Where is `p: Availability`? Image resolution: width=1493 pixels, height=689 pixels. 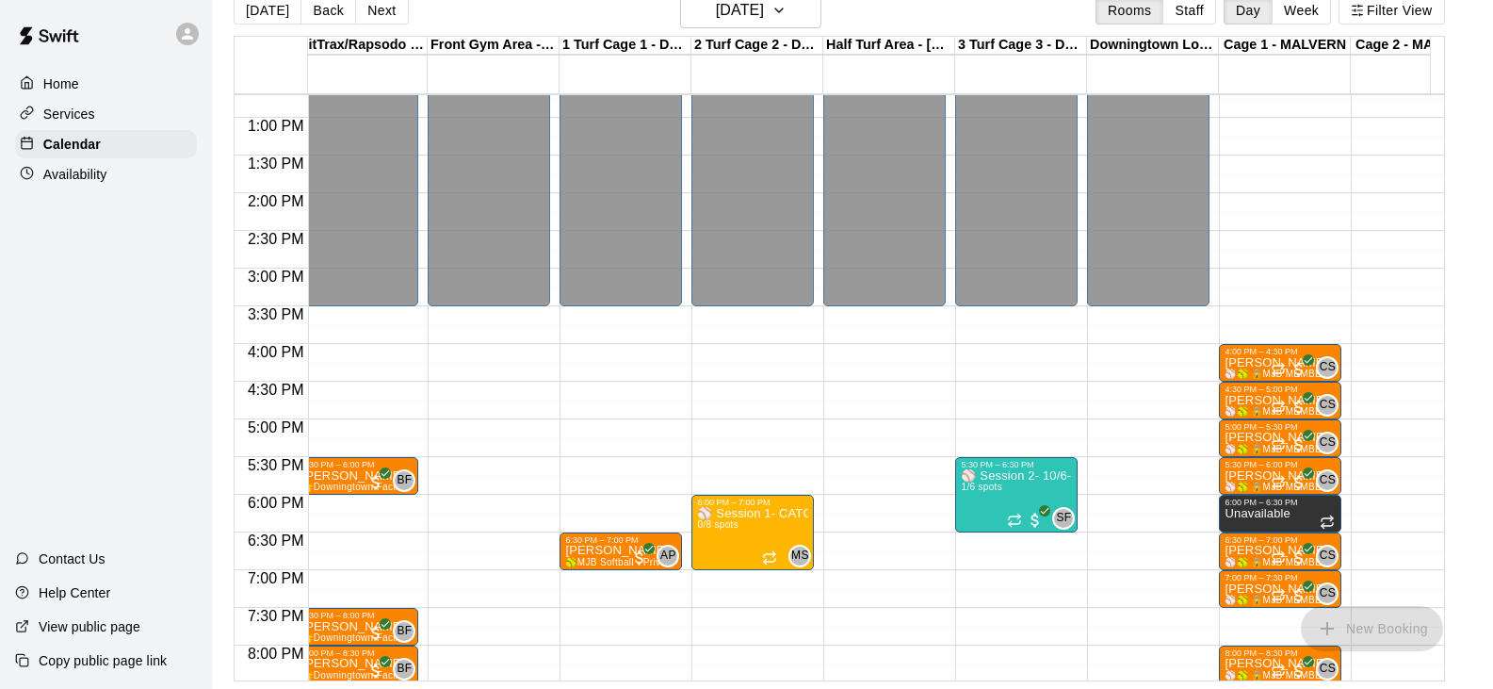
p: Availability is located at coordinates (75, 174).